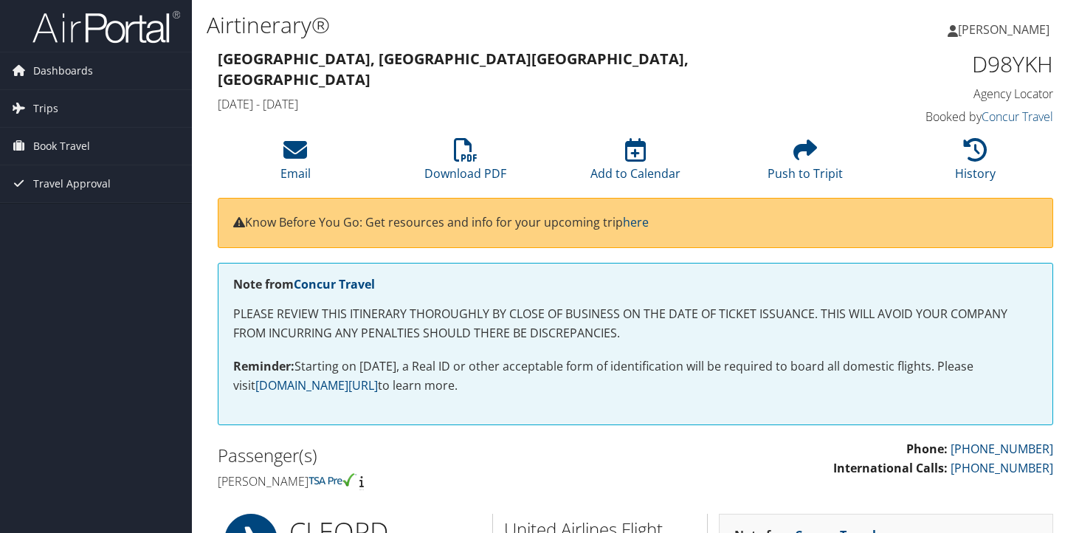 This screenshot has width=1079, height=533. I want to click on a: Push to Tripit, so click(805, 164).